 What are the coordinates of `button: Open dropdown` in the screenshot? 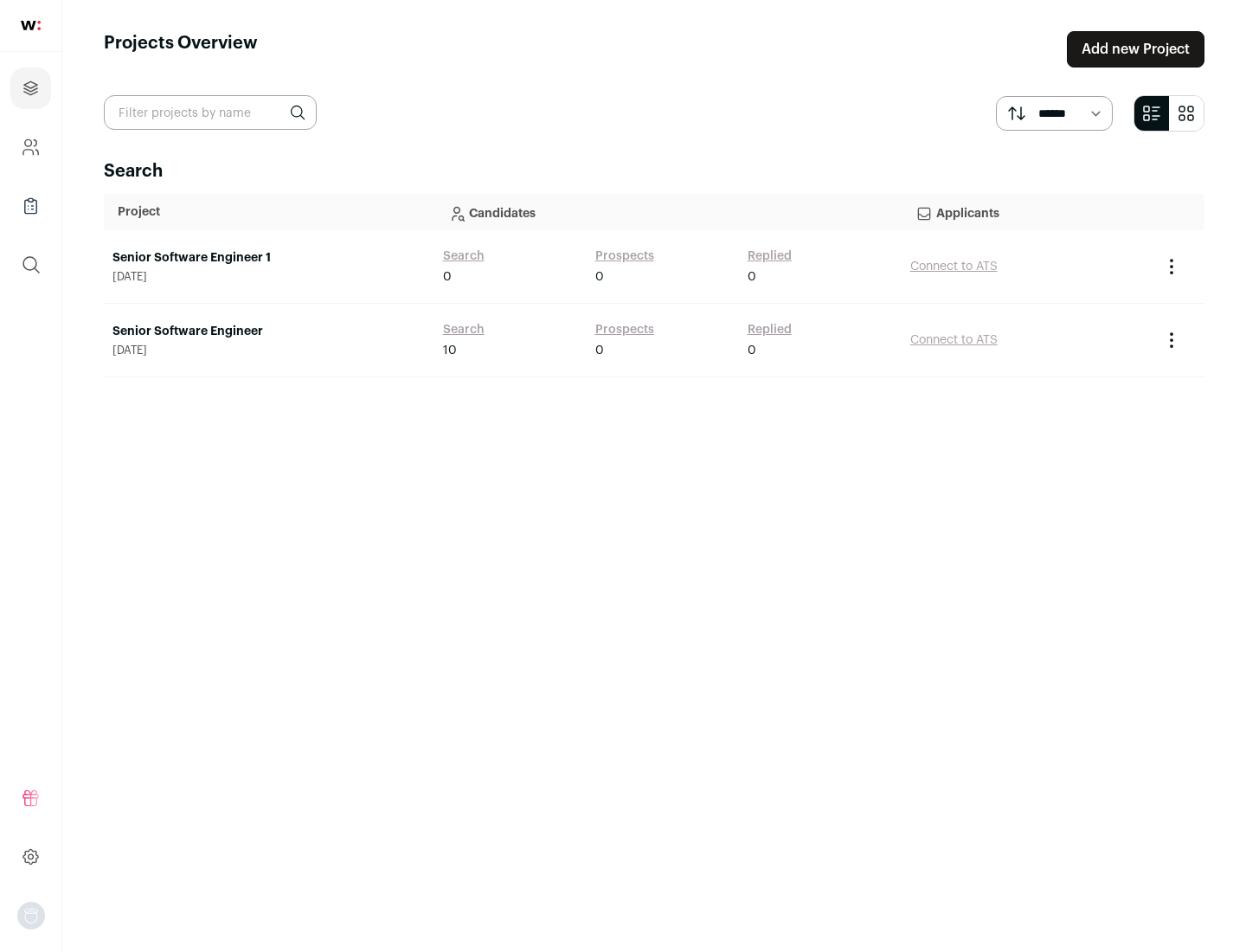 It's located at (32, 915).